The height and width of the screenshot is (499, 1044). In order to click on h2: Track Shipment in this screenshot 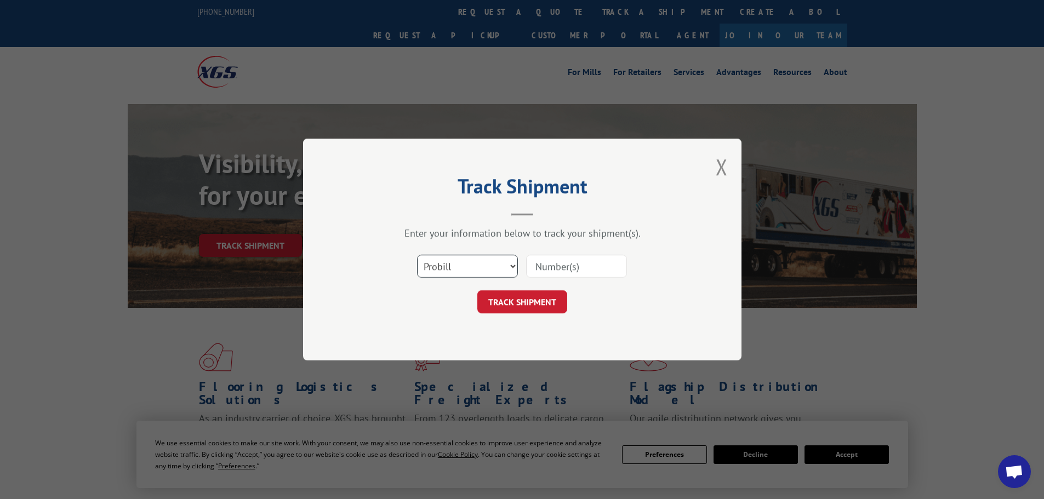, I will do `click(522, 189)`.